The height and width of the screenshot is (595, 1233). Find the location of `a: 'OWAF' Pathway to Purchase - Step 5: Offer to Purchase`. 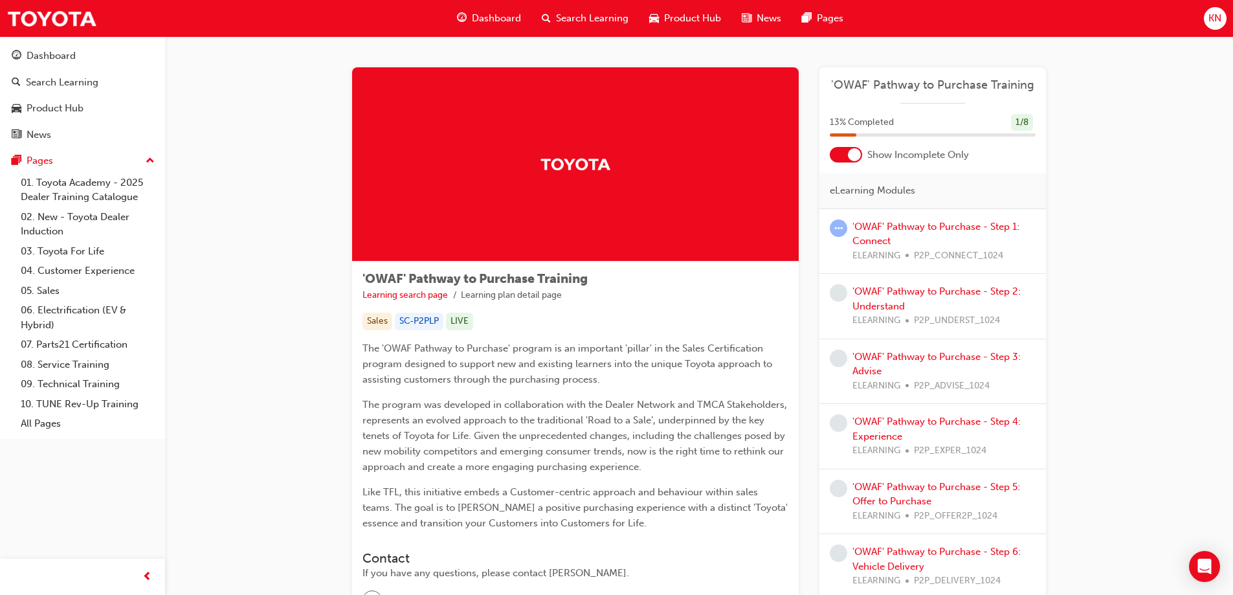

a: 'OWAF' Pathway to Purchase - Step 5: Offer to Purchase is located at coordinates (936, 494).